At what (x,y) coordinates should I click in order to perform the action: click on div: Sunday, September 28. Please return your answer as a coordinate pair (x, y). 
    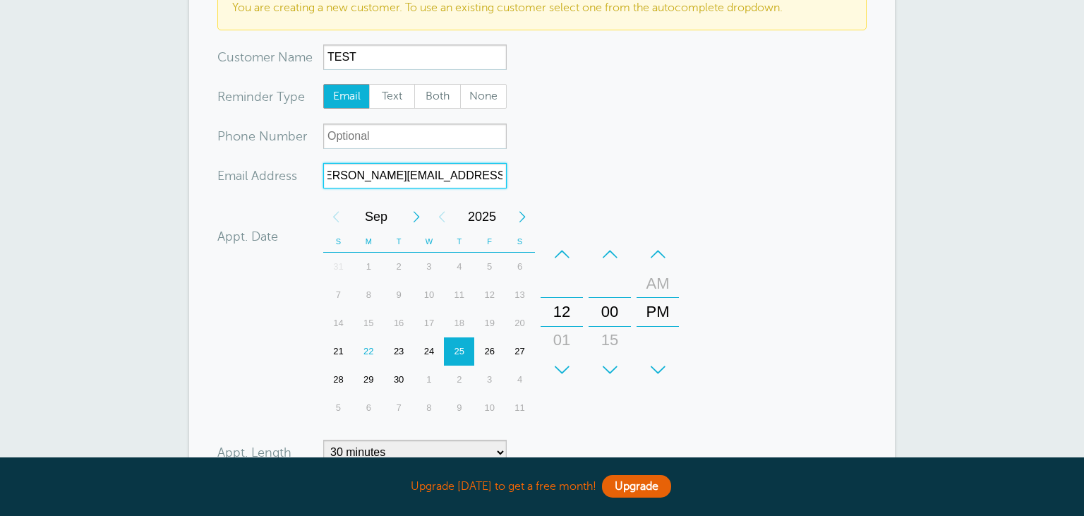
    Looking at the image, I should click on (338, 380).